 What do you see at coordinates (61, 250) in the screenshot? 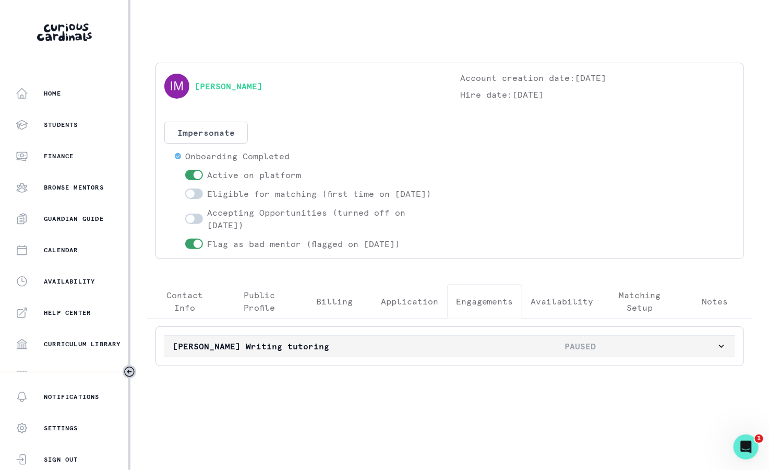
I see `p: Calendar` at bounding box center [61, 250].